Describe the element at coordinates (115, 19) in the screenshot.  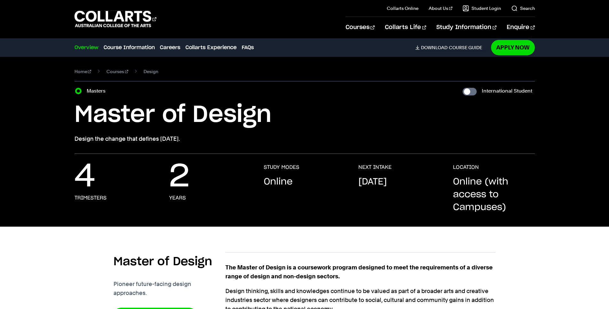
I see `div: Go to homepage` at that location.